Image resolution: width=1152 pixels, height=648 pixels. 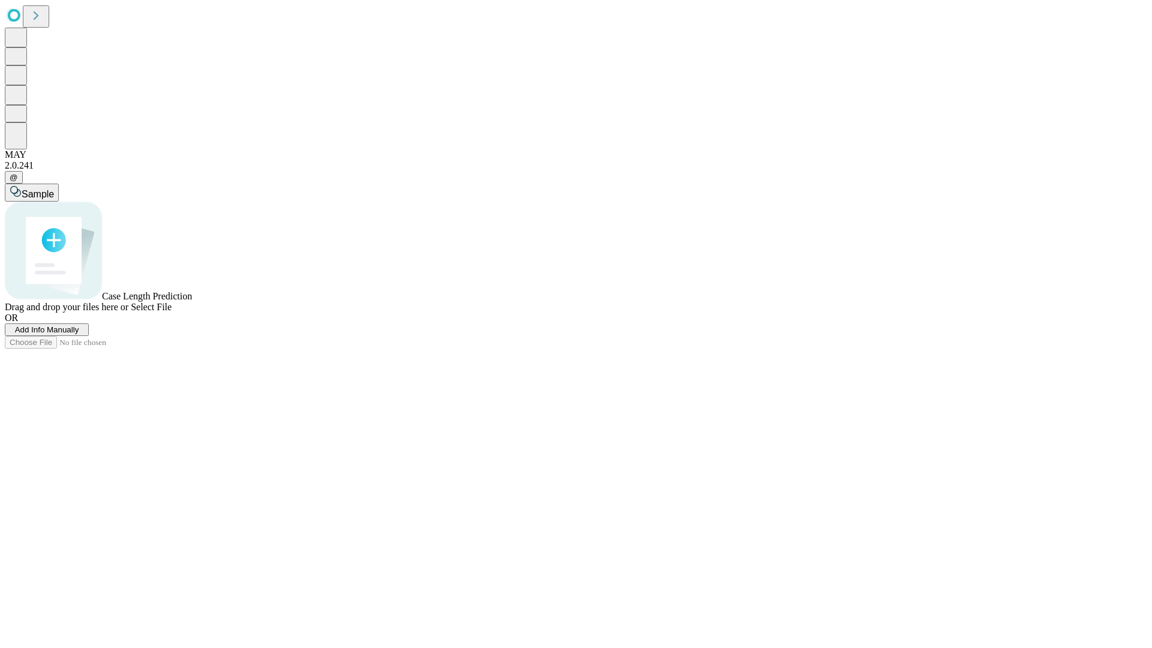 What do you see at coordinates (147, 296) in the screenshot?
I see `span: Case Length Prediction` at bounding box center [147, 296].